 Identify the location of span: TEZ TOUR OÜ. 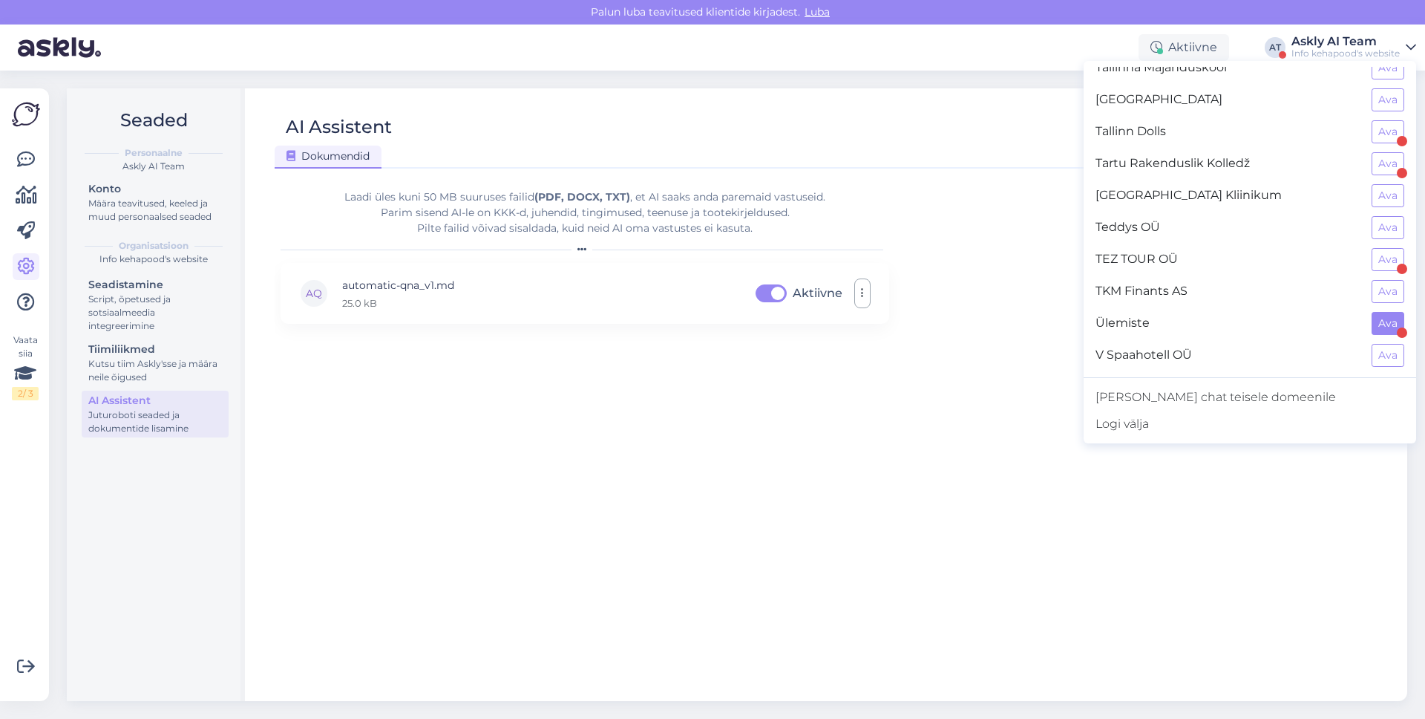
(1228, 259).